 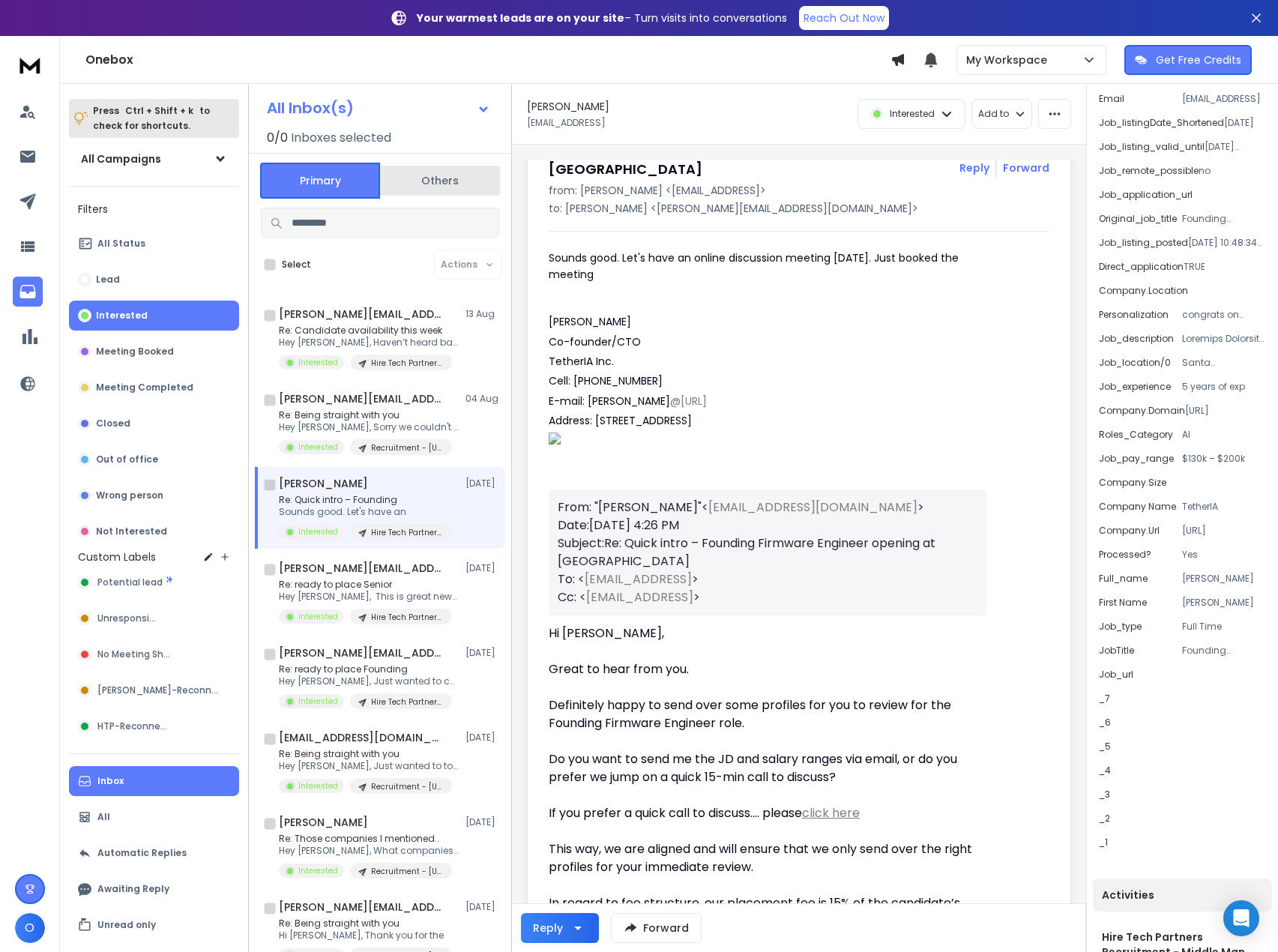 What do you see at coordinates (30, 928) in the screenshot?
I see `button: O` at bounding box center [30, 928].